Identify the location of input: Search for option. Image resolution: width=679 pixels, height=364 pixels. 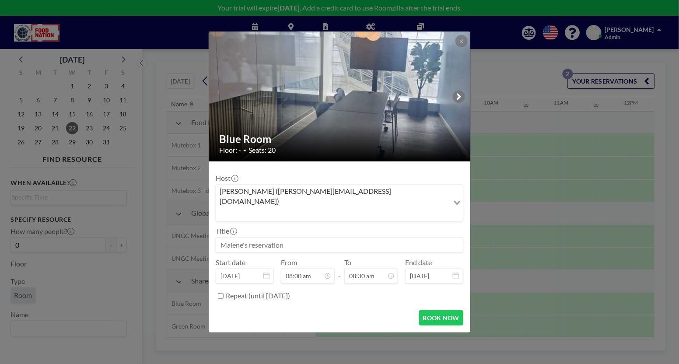
(333, 214).